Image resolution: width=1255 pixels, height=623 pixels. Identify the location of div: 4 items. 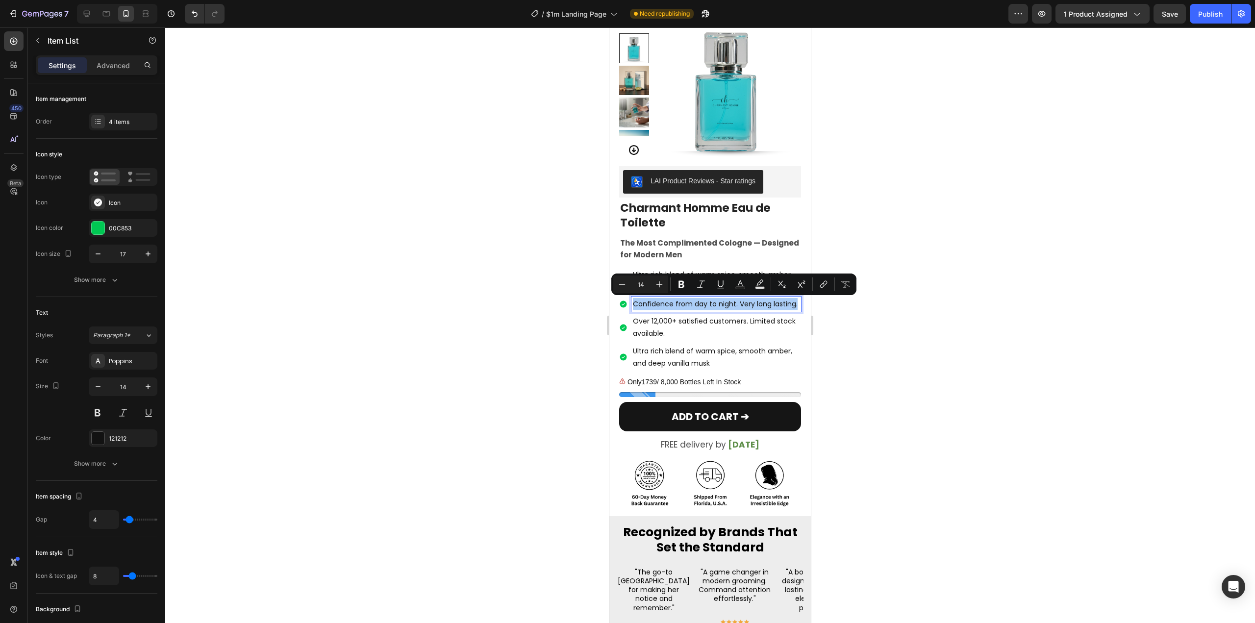
(132, 122).